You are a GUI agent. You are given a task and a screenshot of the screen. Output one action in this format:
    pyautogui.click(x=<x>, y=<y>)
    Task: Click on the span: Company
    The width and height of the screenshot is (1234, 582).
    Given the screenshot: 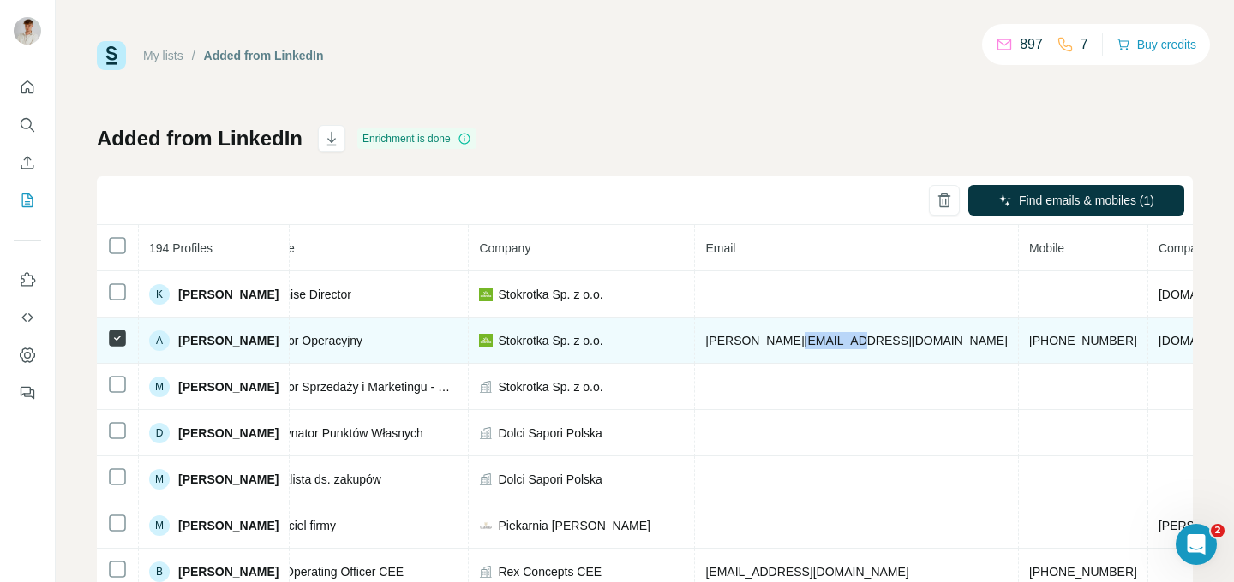 What is the action you would take?
    pyautogui.click(x=505, y=248)
    